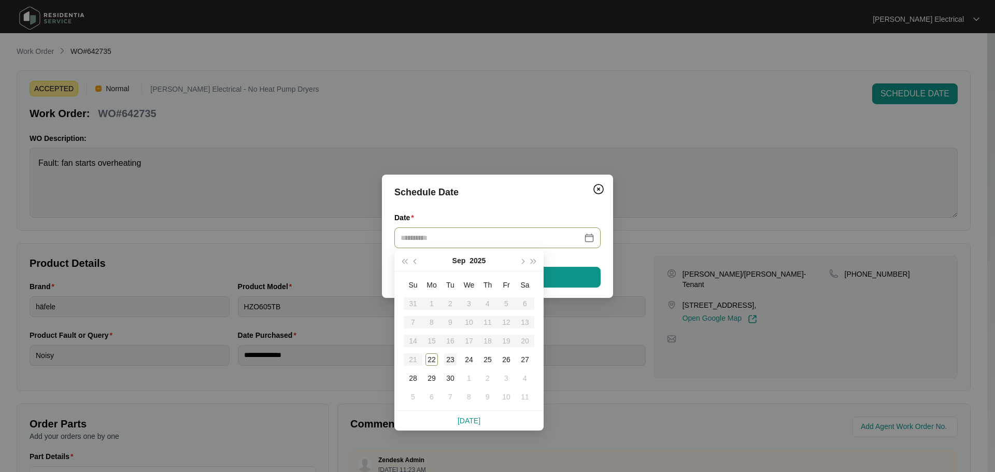 The width and height of the screenshot is (995, 472). I want to click on td: 2025-09-28, so click(413, 378).